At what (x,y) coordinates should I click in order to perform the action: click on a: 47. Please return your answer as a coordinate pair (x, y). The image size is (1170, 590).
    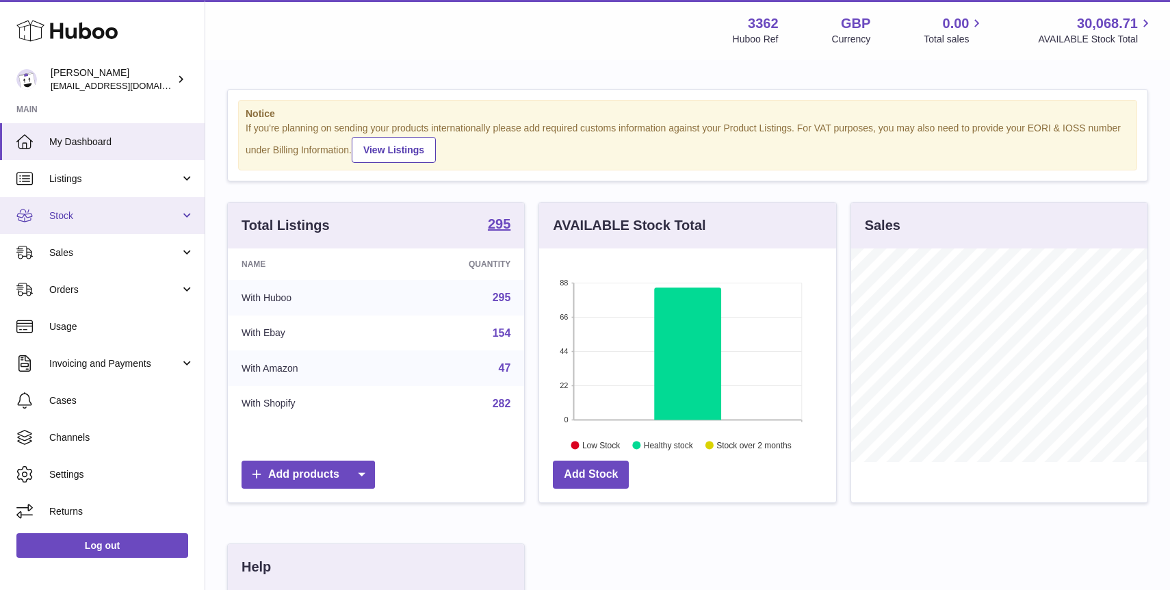
    Looking at the image, I should click on (505, 367).